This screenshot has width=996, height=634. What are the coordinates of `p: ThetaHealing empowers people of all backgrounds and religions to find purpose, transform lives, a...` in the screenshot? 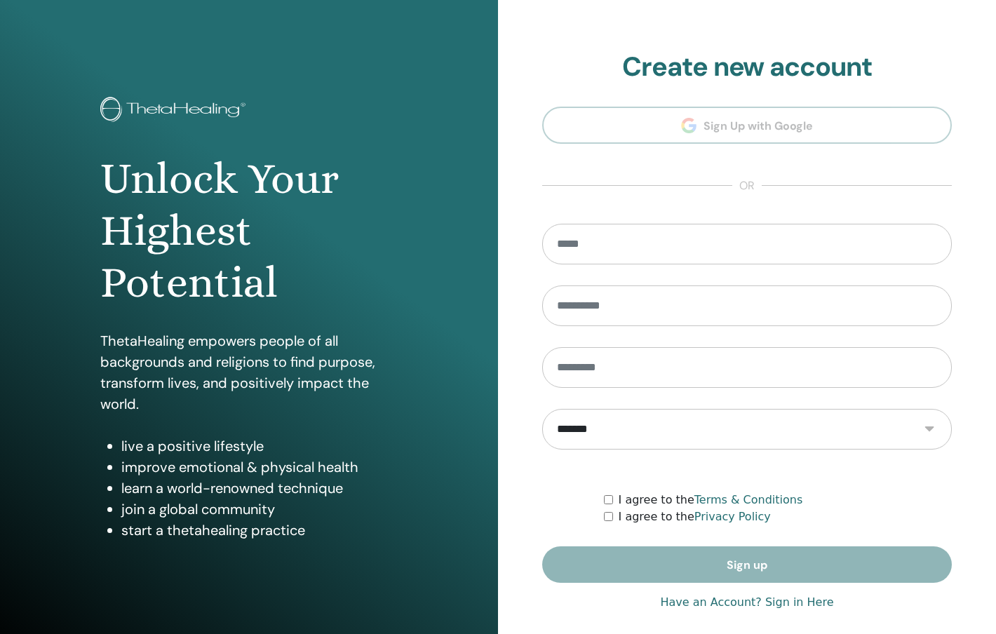 It's located at (248, 373).